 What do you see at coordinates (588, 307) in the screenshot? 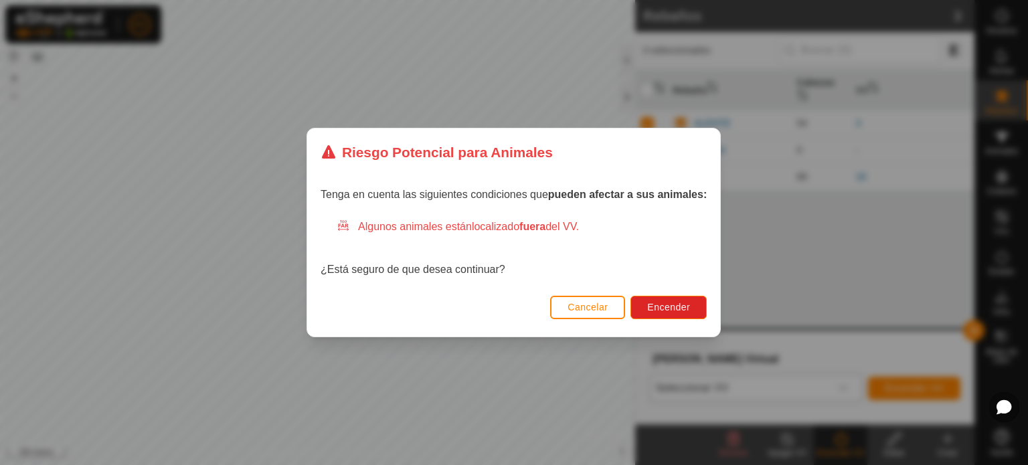
I see `button: Cancelar` at bounding box center [588, 307].